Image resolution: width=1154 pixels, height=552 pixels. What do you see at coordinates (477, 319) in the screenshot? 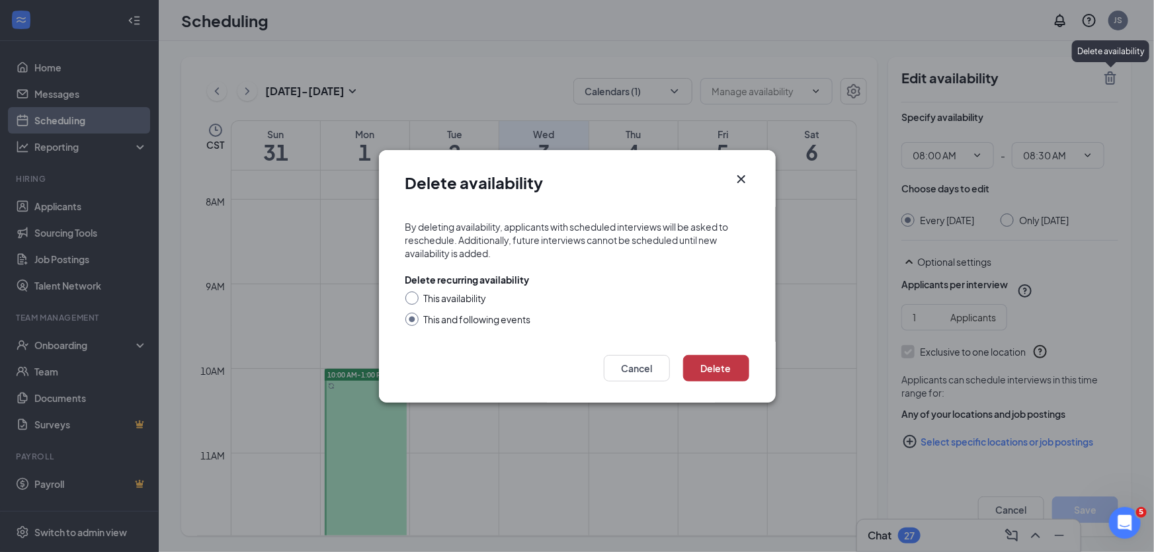
I see `div: This and following events` at bounding box center [477, 319].